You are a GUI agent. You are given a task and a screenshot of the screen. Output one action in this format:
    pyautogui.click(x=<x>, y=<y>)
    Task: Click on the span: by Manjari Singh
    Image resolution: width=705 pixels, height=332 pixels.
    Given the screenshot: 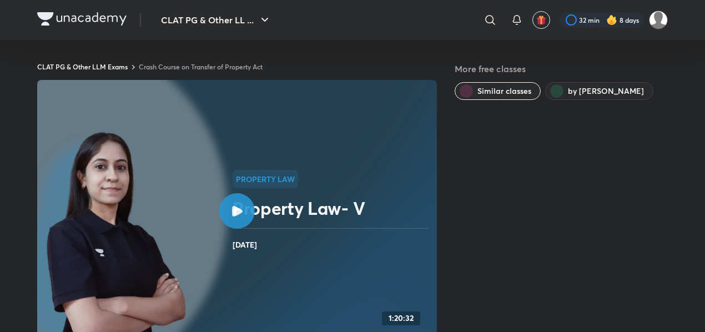 What is the action you would take?
    pyautogui.click(x=605, y=91)
    